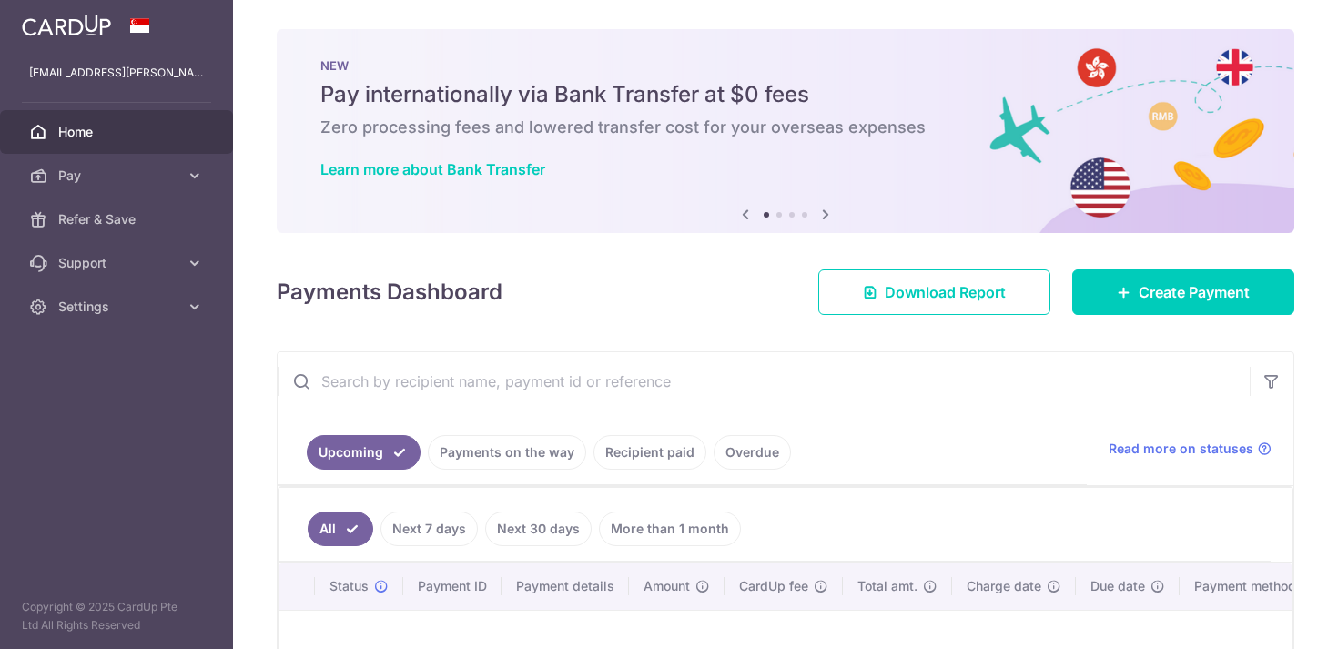  What do you see at coordinates (888, 586) in the screenshot?
I see `span: Total amt.` at bounding box center [888, 586].